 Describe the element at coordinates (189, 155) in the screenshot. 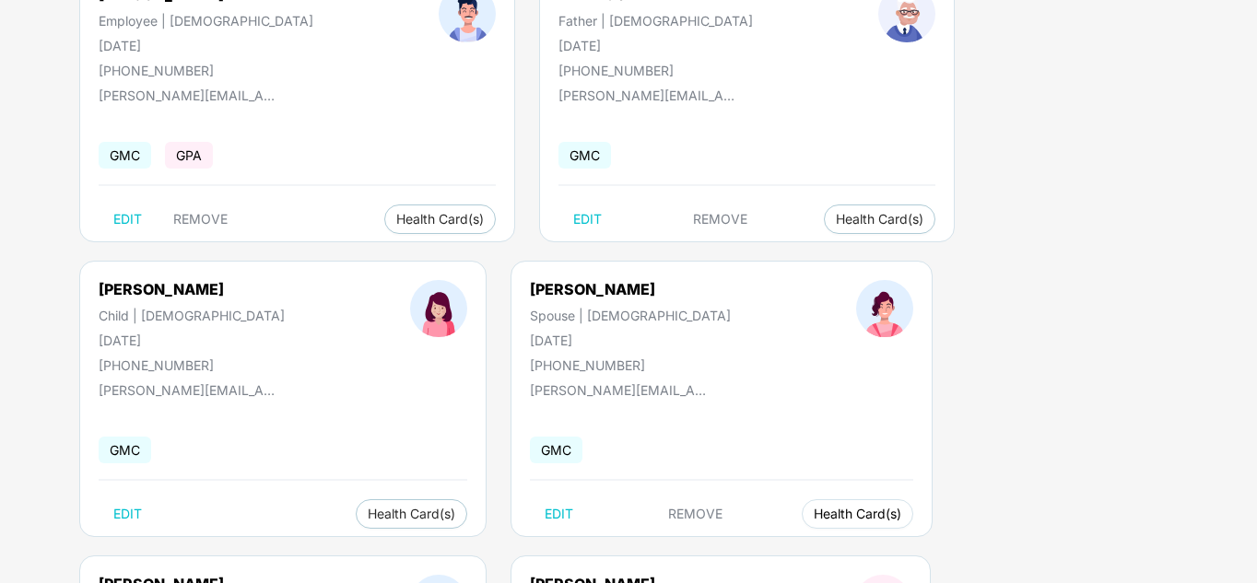

I see `span: GPA` at that location.